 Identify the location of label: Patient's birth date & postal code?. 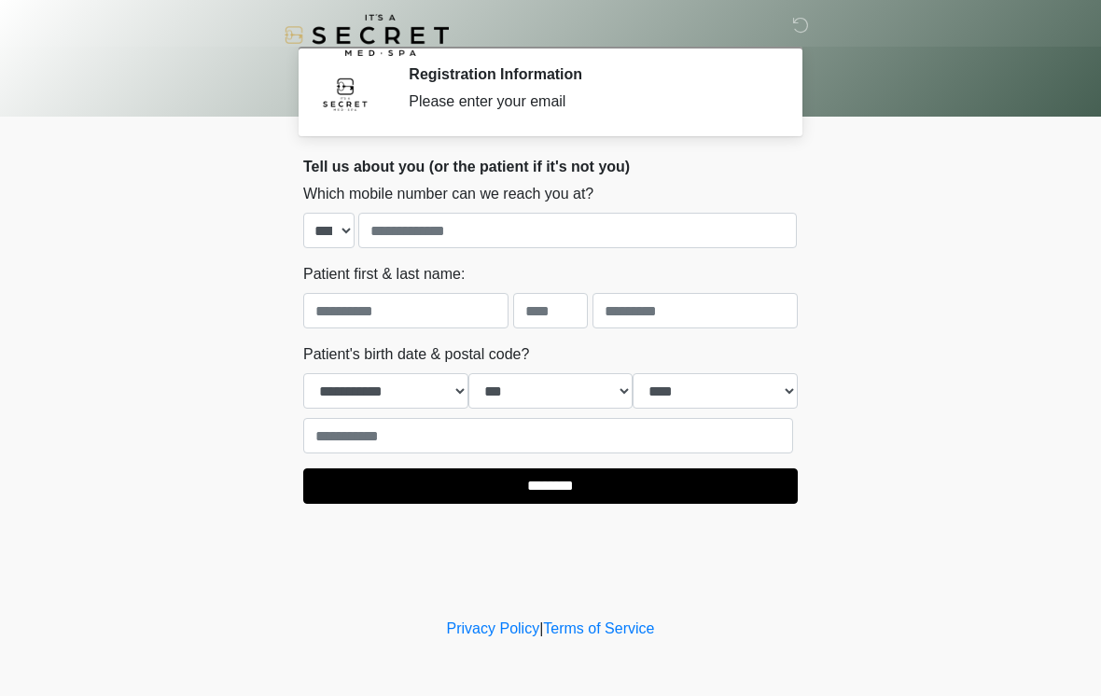
(416, 355).